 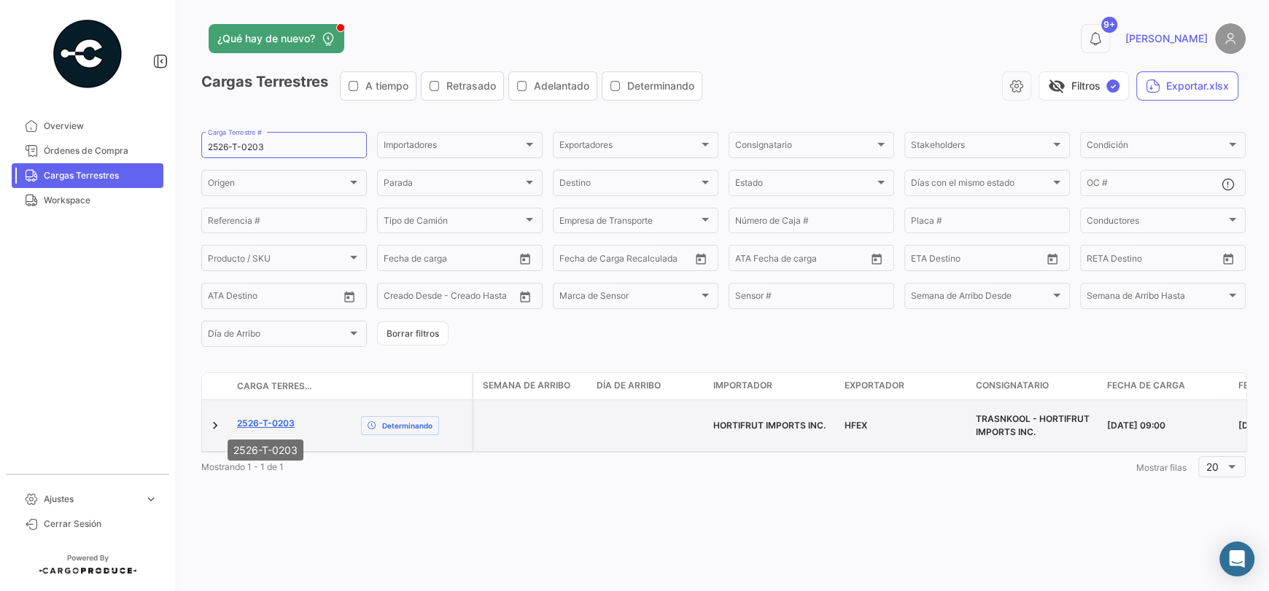 What do you see at coordinates (1146, 386) in the screenshot?
I see `span: Fecha de carga` at bounding box center [1146, 386].